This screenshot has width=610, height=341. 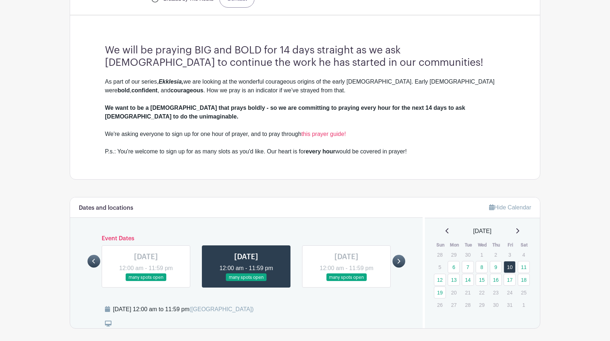 I want to click on p: 4, so click(x=524, y=254).